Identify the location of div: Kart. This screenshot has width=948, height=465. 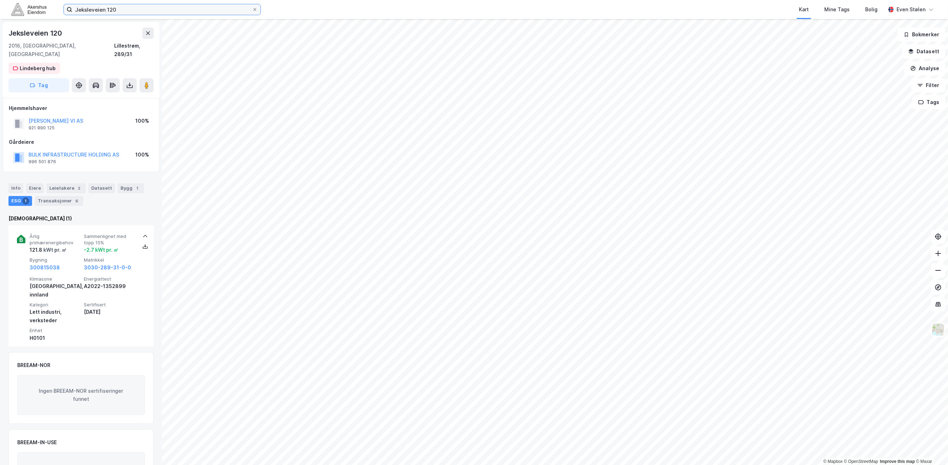
(804, 10).